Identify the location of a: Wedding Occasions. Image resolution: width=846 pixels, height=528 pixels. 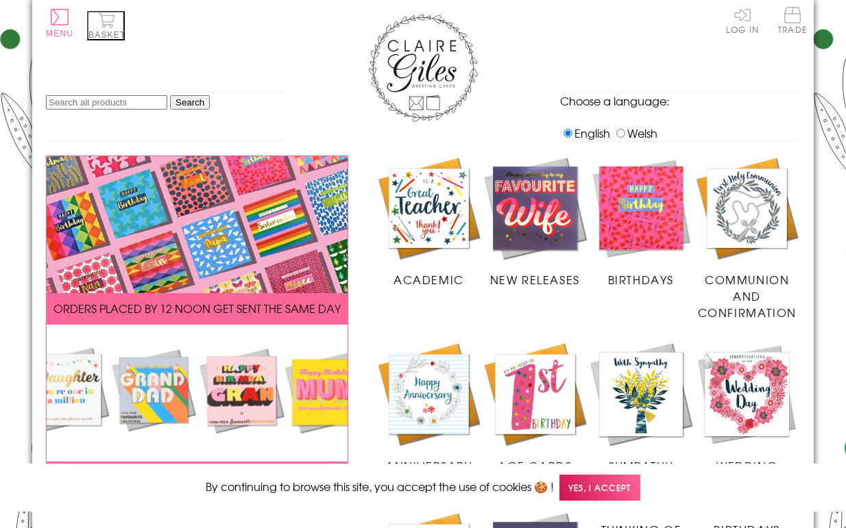
(746, 416).